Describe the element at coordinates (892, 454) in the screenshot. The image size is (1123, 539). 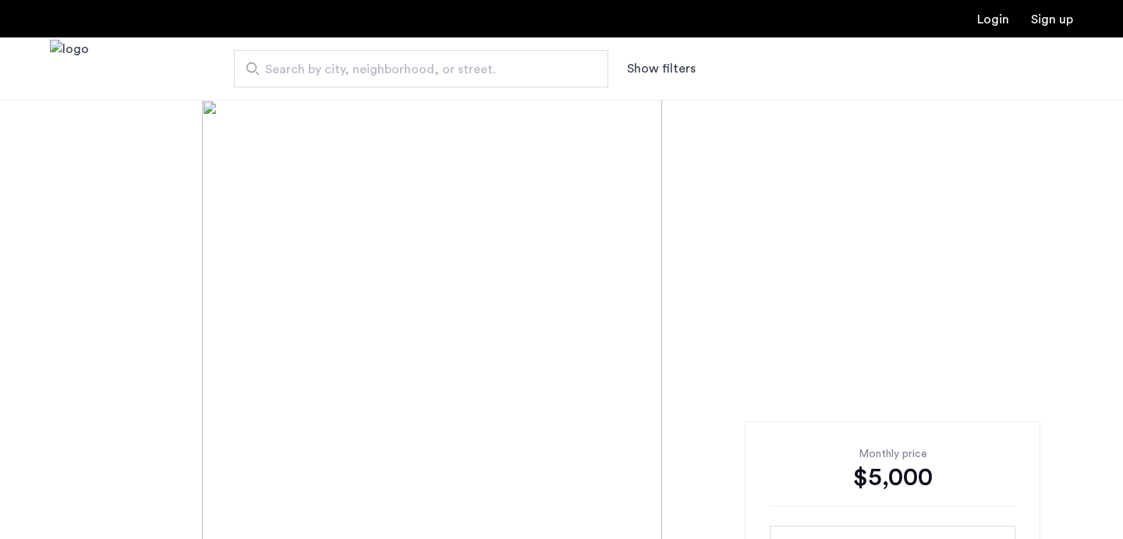
I see `div: Monthly price` at that location.